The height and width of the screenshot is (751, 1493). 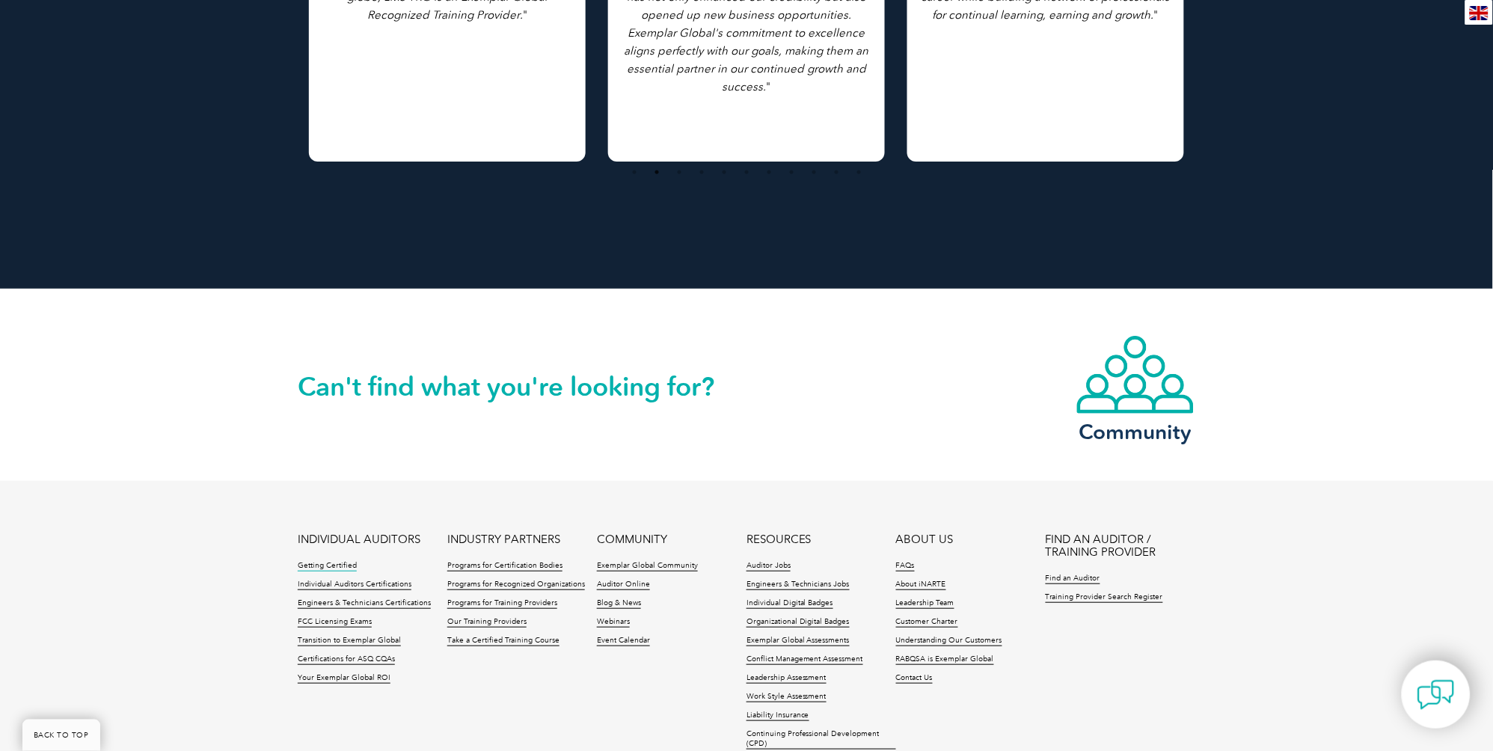 What do you see at coordinates (1436, 695) in the screenshot?
I see `img: contact-chat.png` at bounding box center [1436, 695].